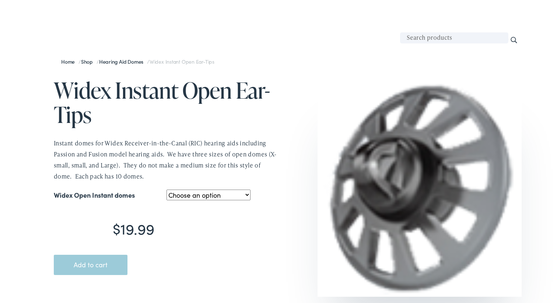 Image resolution: width=557 pixels, height=303 pixels. What do you see at coordinates (514, 40) in the screenshot?
I see `input: Search` at bounding box center [514, 40].